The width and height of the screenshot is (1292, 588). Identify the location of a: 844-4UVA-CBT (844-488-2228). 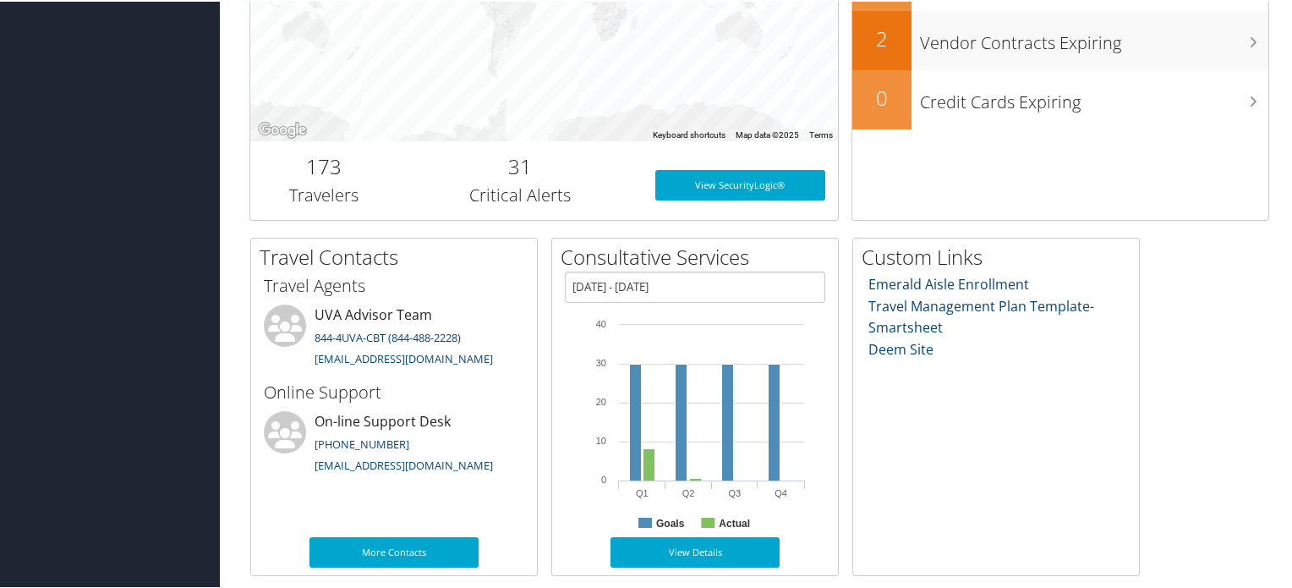
(387, 336).